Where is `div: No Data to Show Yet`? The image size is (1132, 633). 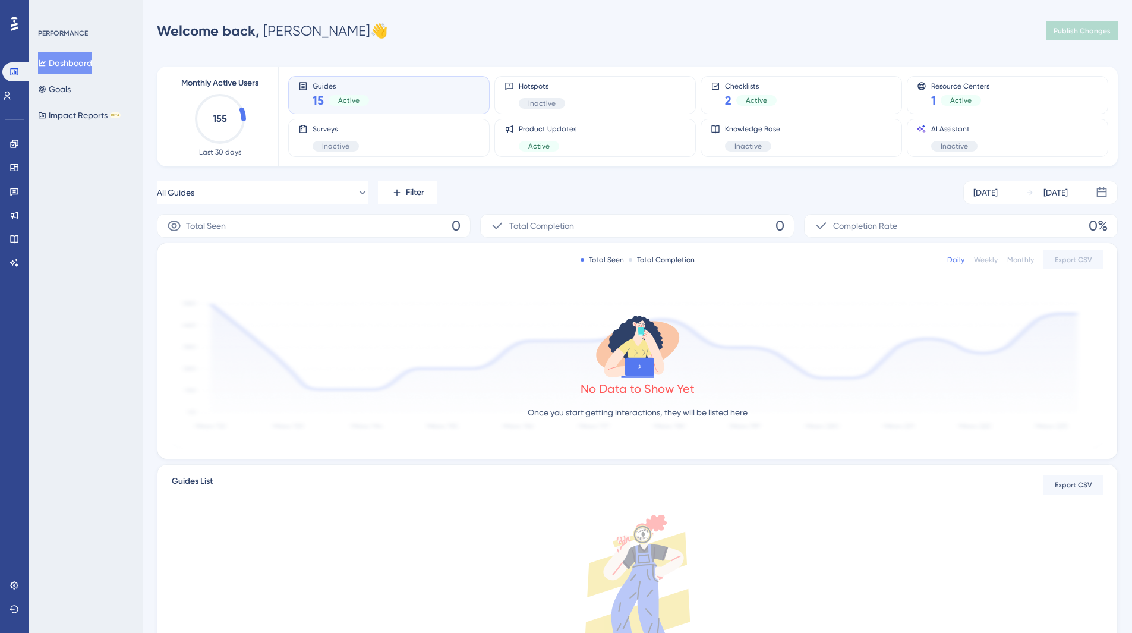
div: No Data to Show Yet is located at coordinates (637, 389).